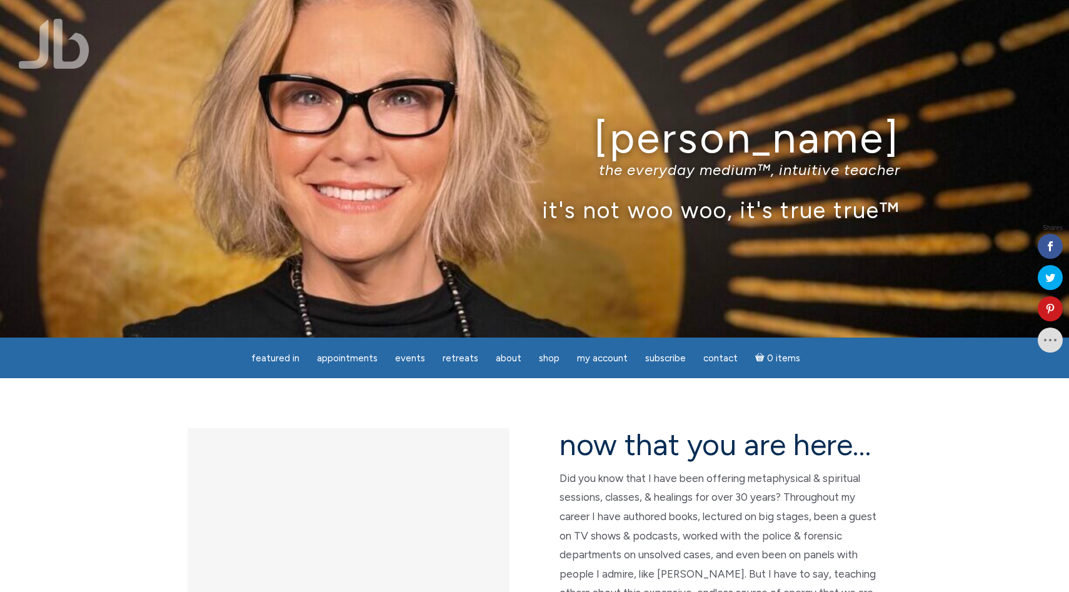  Describe the element at coordinates (347, 358) in the screenshot. I see `span: Appointments` at that location.